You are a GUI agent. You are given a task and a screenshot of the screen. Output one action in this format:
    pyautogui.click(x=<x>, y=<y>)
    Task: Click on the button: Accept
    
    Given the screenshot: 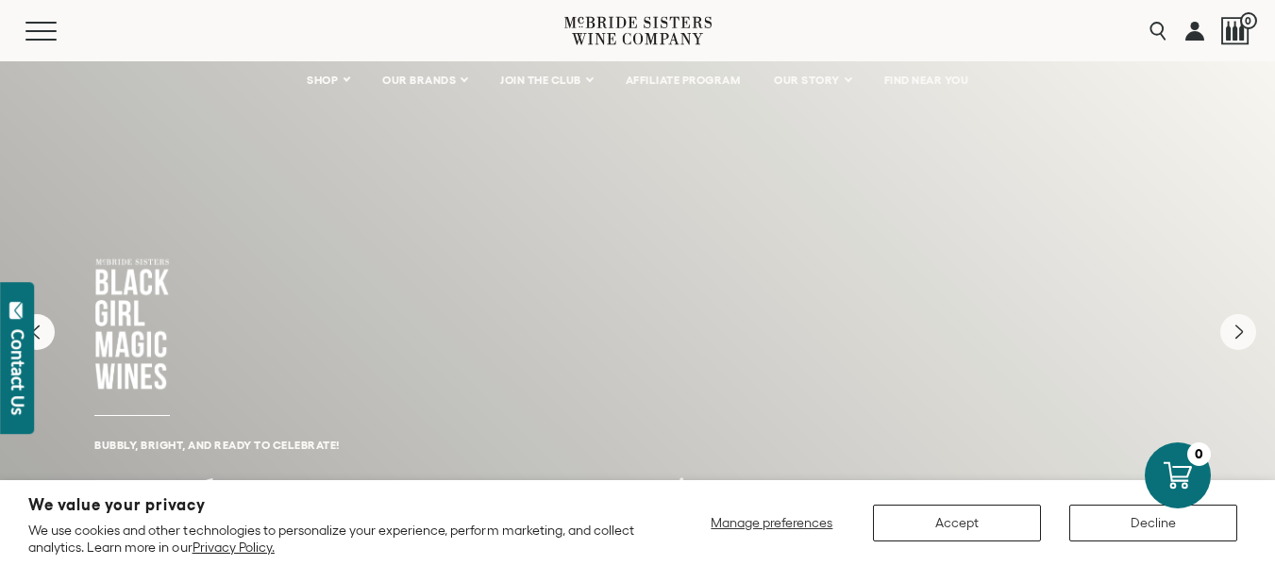 What is the action you would take?
    pyautogui.click(x=957, y=523)
    